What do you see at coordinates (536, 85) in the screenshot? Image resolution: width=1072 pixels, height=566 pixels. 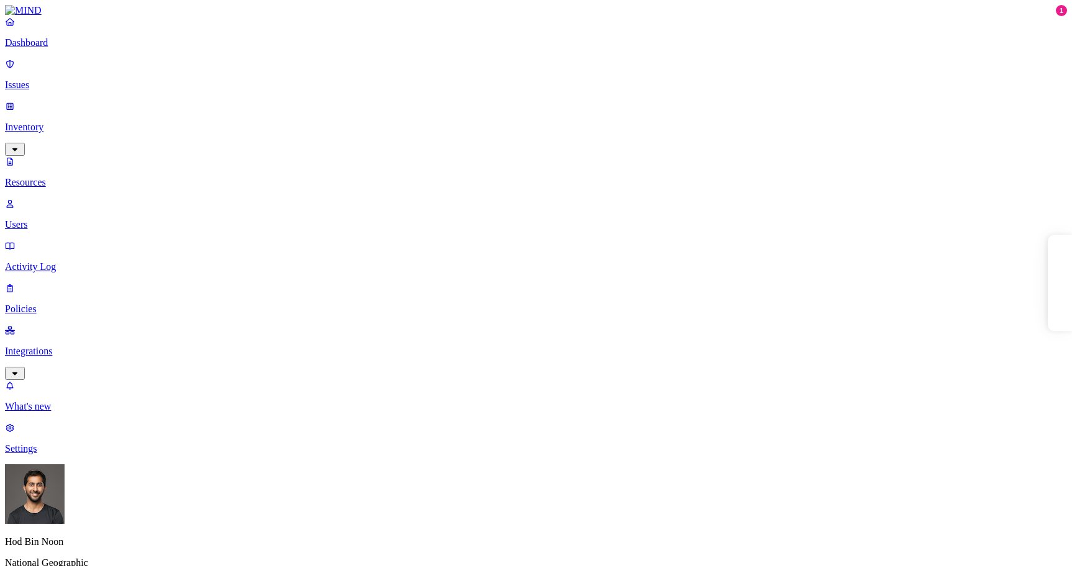 I see `p: Issues` at bounding box center [536, 85].